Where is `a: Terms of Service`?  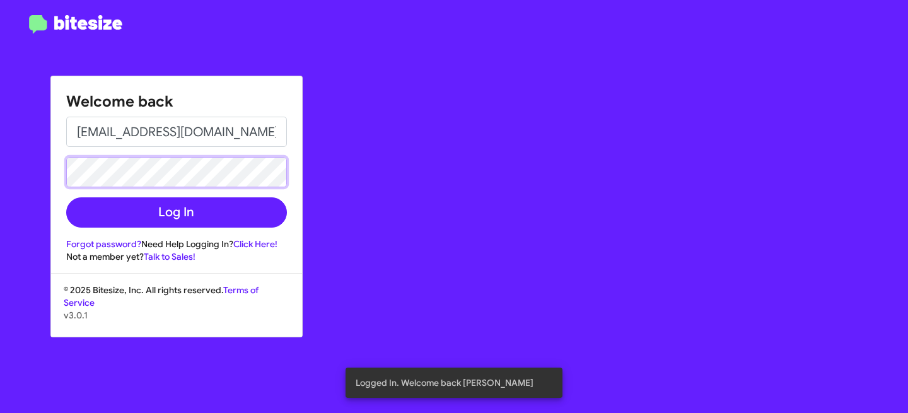
a: Terms of Service is located at coordinates (161, 296).